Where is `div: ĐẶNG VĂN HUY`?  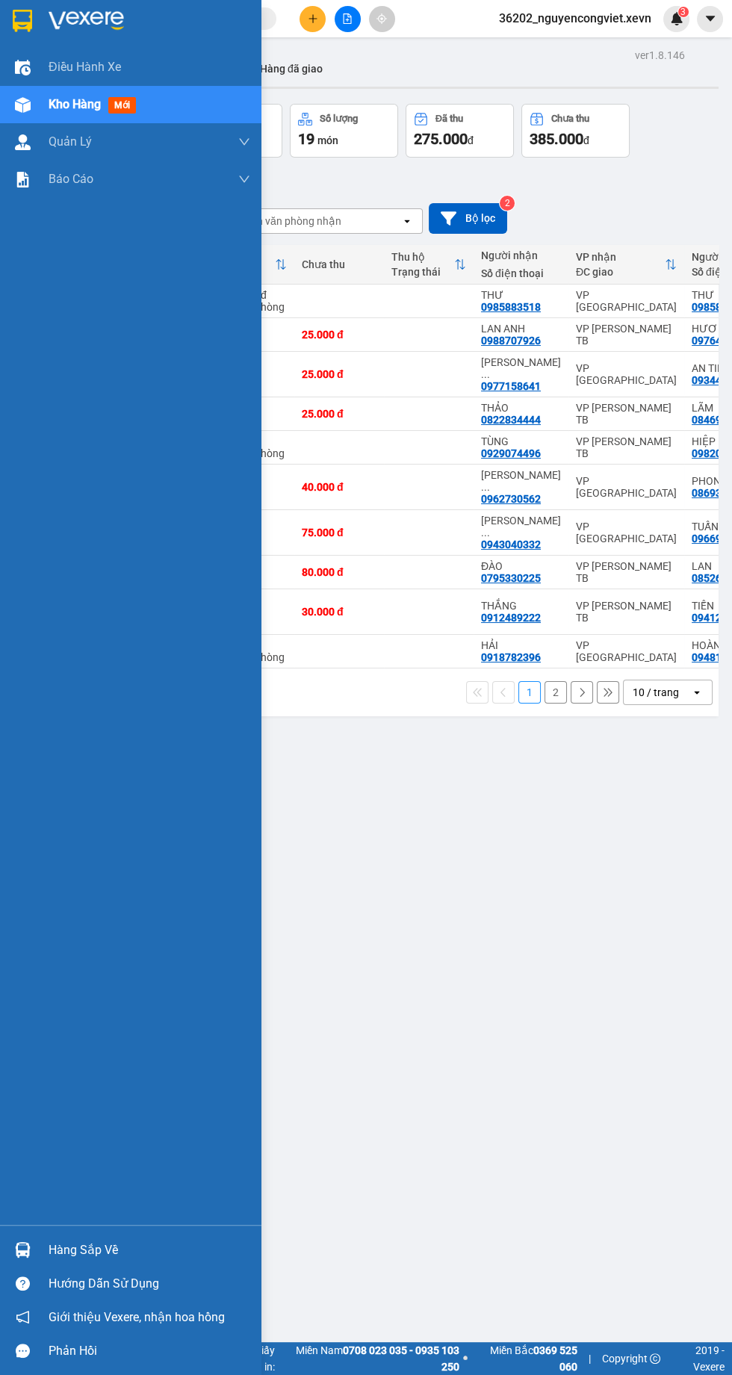
div: ĐẶNG VĂN HUY is located at coordinates (521, 481).